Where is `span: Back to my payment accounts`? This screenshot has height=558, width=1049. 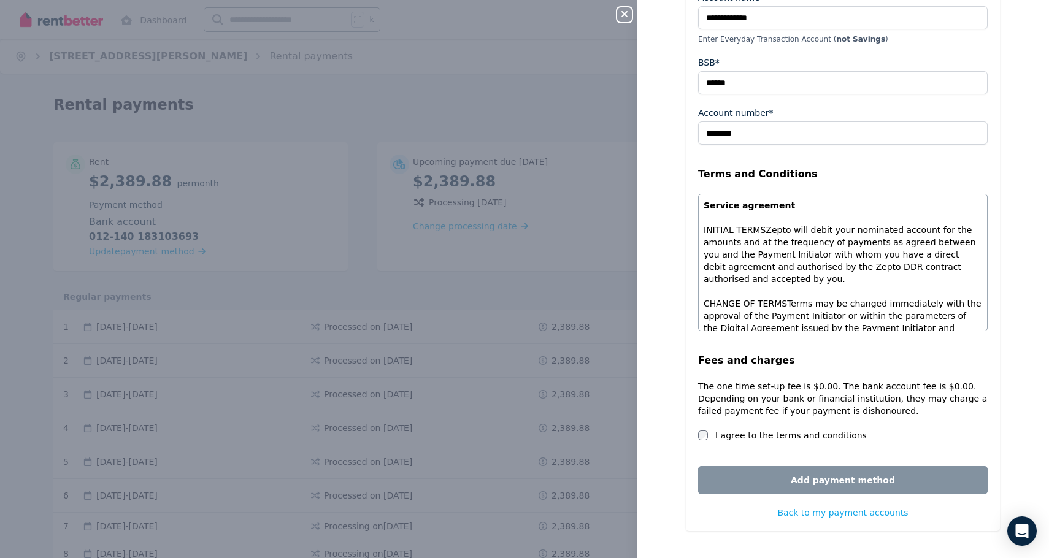 span: Back to my payment accounts is located at coordinates (842, 513).